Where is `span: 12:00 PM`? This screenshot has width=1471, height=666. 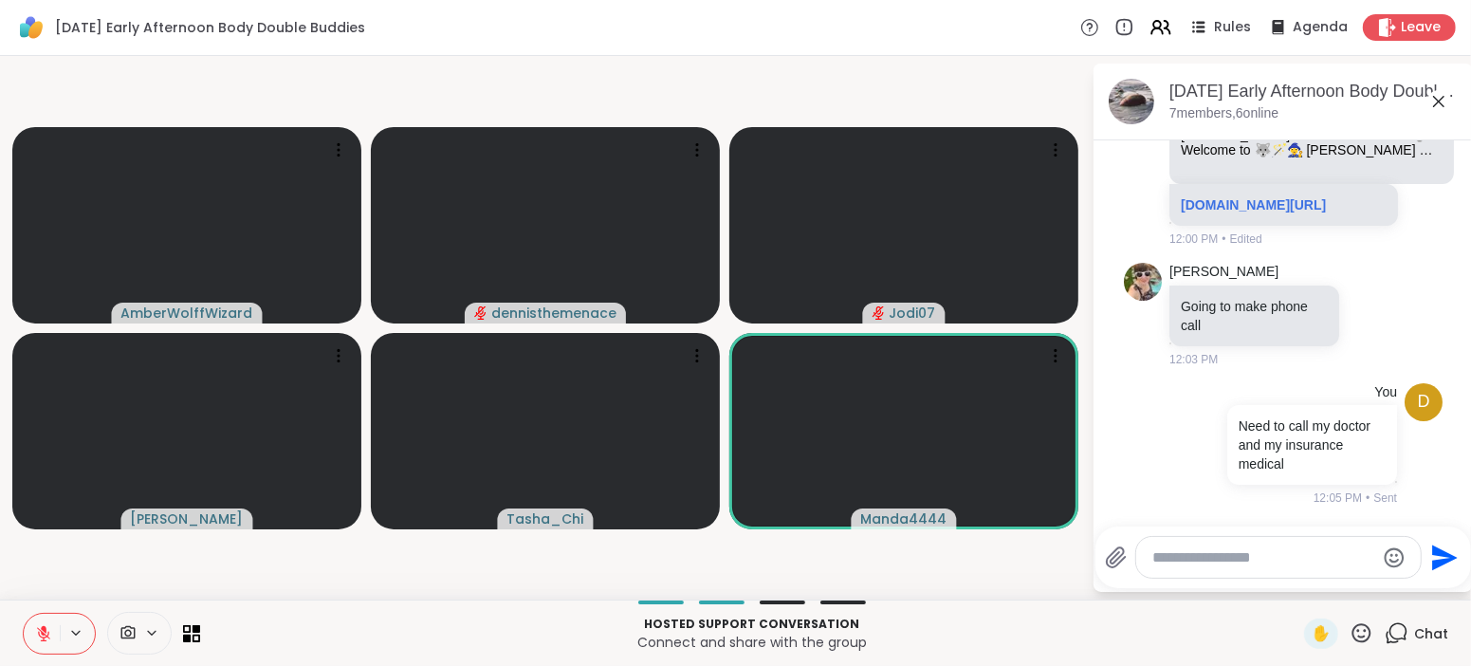
span: 12:00 PM is located at coordinates (1193, 239).